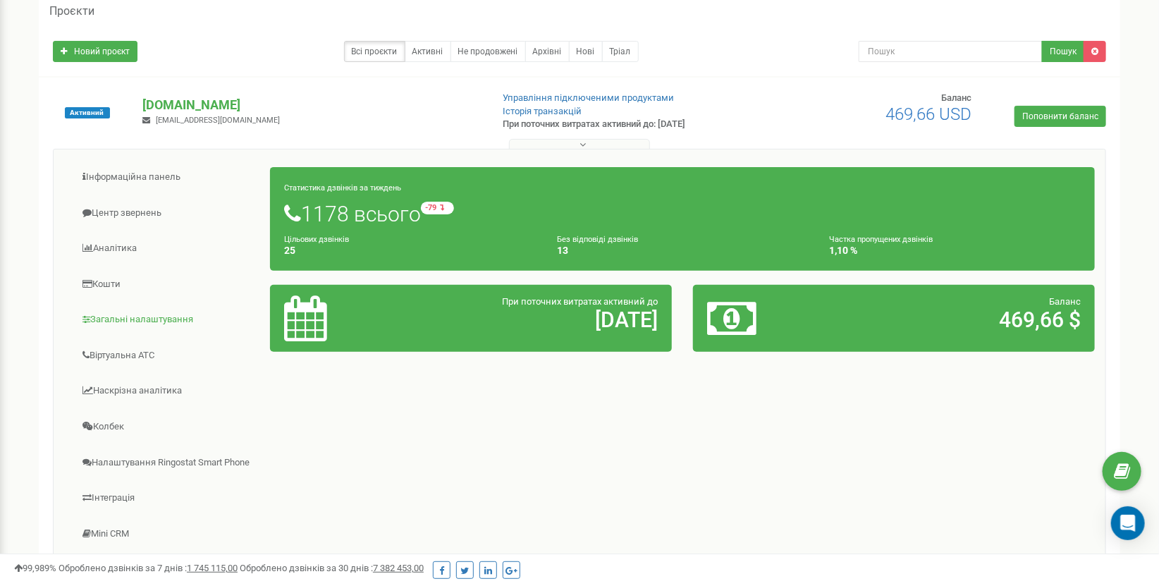  Describe the element at coordinates (331, 567) in the screenshot. I see `span: Оброблено дзвінків за 30 днів :` at that location.